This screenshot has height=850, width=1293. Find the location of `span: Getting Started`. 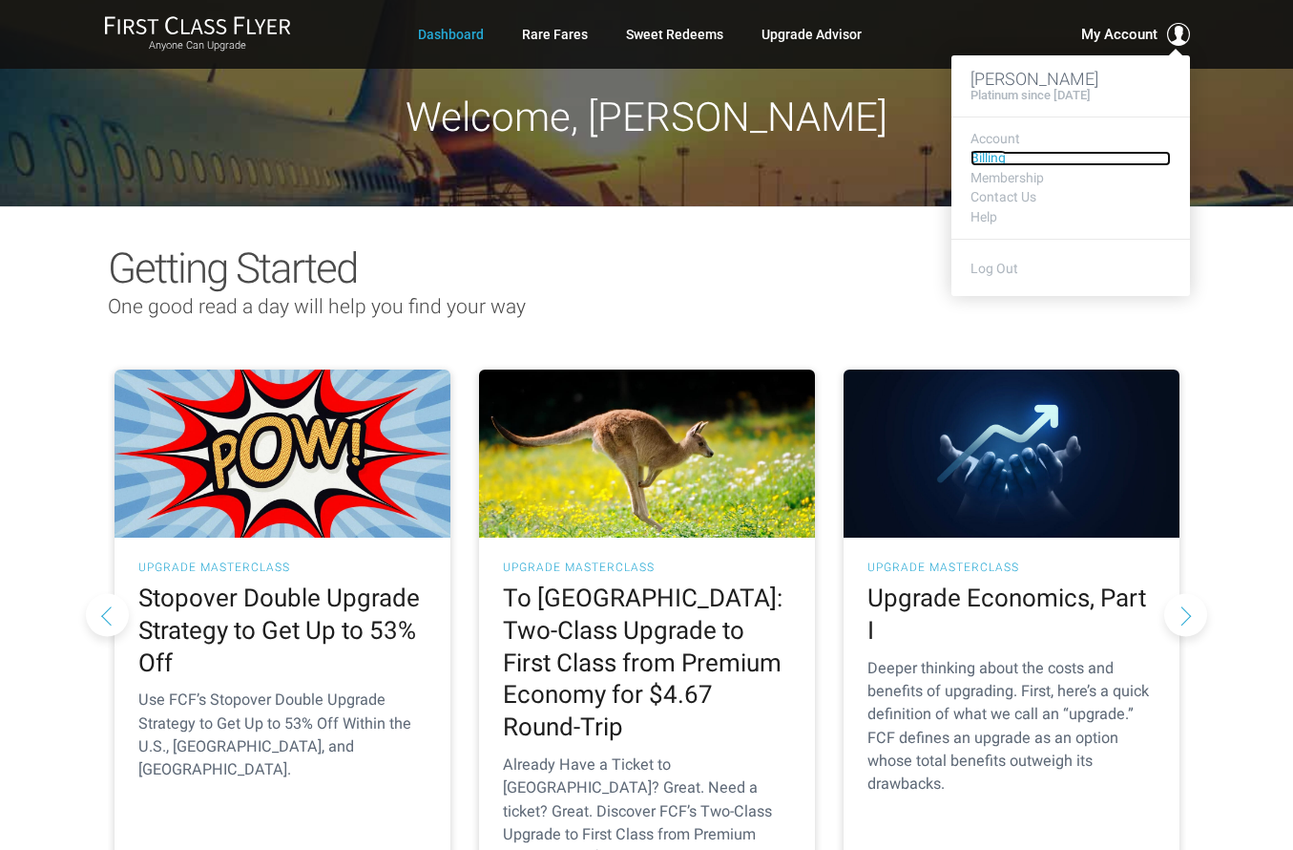

span: Getting Started is located at coordinates (232, 268).